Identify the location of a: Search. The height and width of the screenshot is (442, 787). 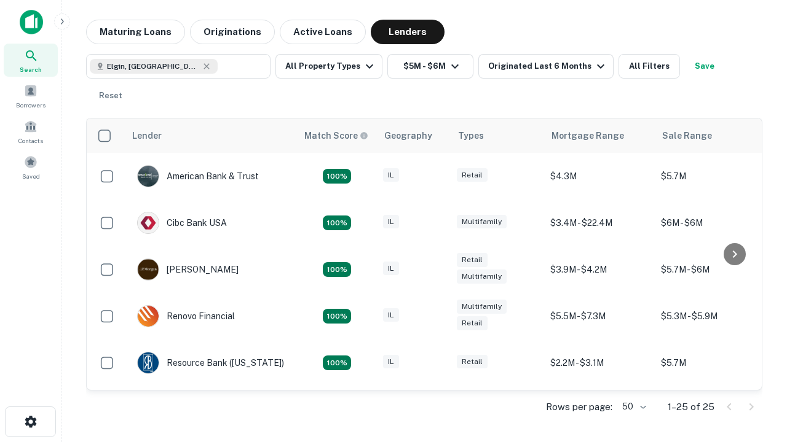
(31, 60).